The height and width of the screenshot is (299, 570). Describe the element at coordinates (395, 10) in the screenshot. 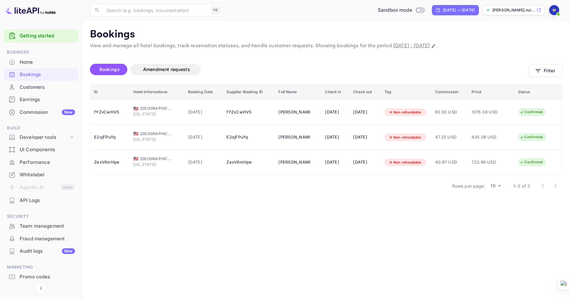

I see `span: Sandbox mode` at that location.